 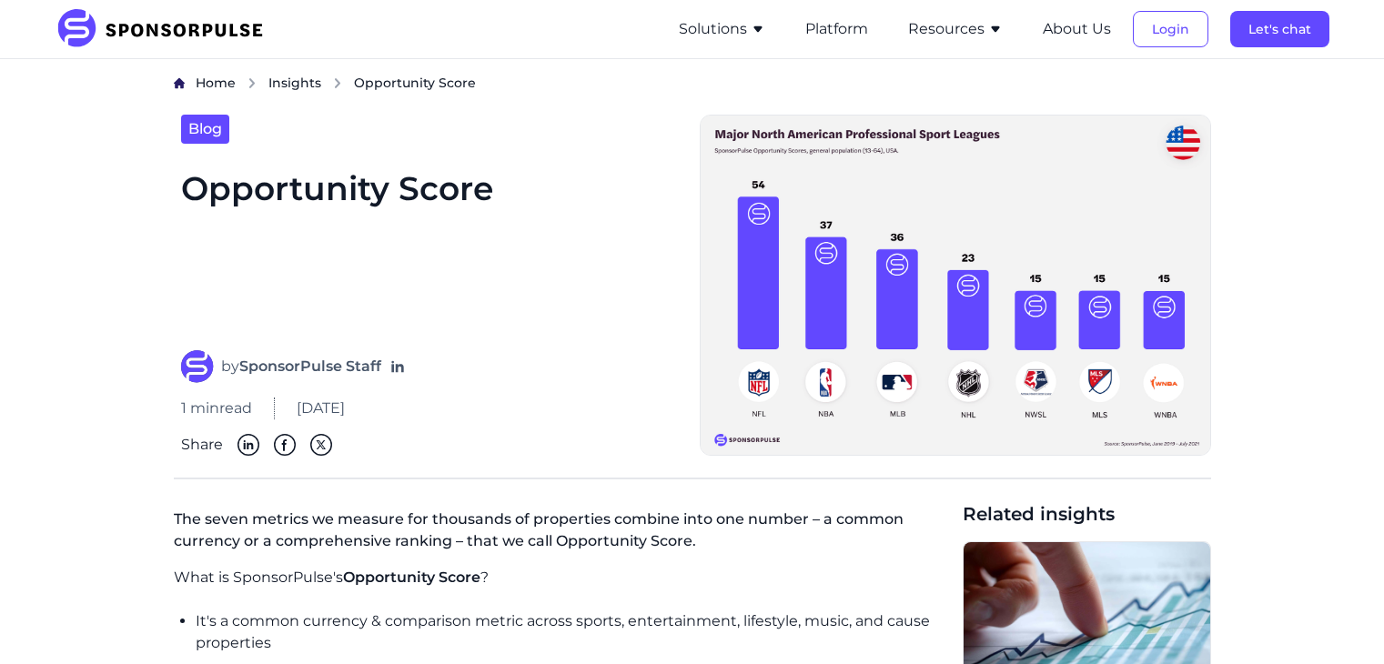 What do you see at coordinates (1076, 29) in the screenshot?
I see `button: About Us` at bounding box center [1076, 29].